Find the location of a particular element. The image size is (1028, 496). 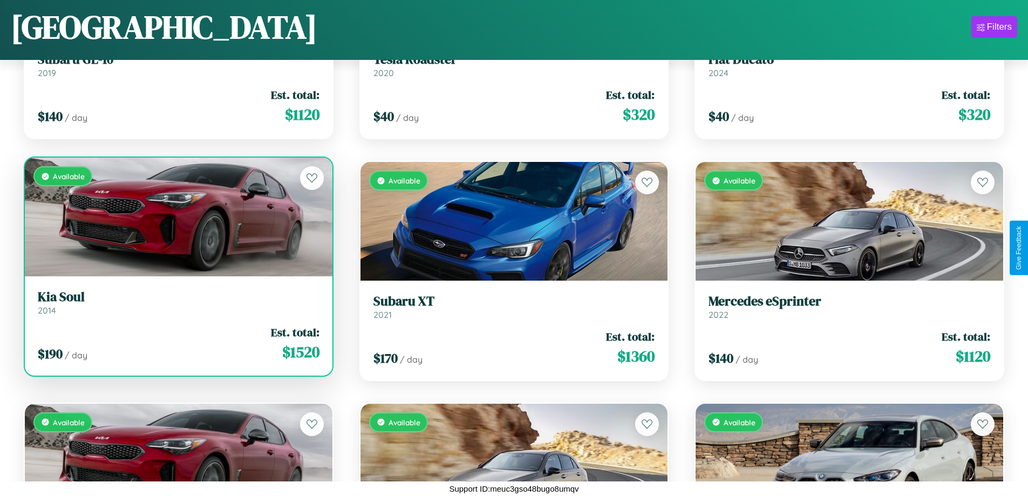

a: Fiat Ducato2024 is located at coordinates (850, 65).